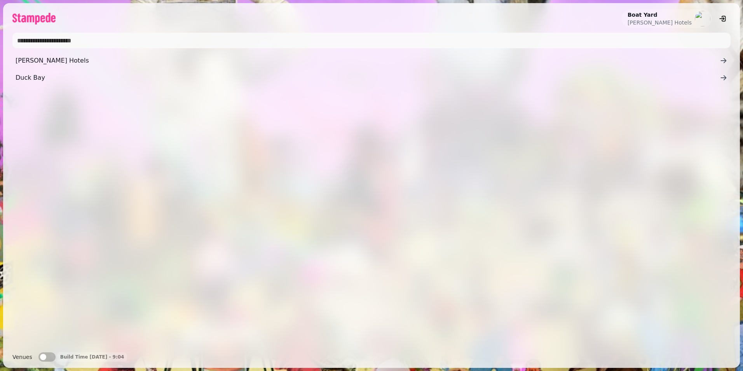  Describe the element at coordinates (372, 78) in the screenshot. I see `a: Duck Bay` at that location.